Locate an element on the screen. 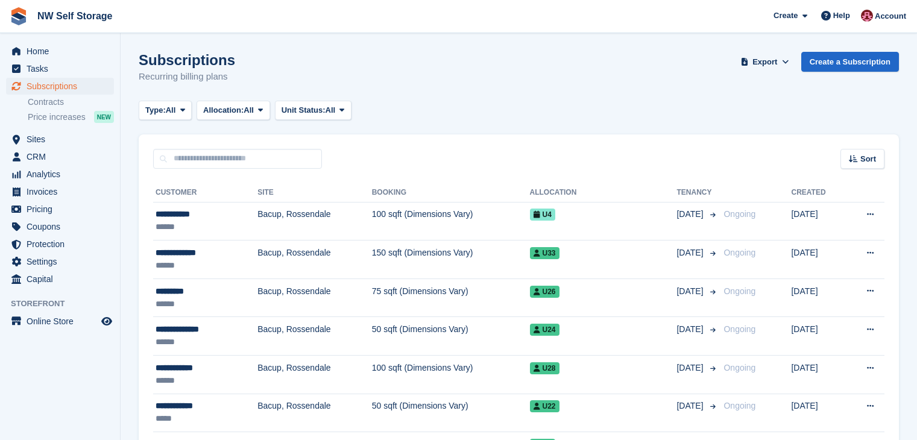 The height and width of the screenshot is (440, 917). span: U33 is located at coordinates (544, 253).